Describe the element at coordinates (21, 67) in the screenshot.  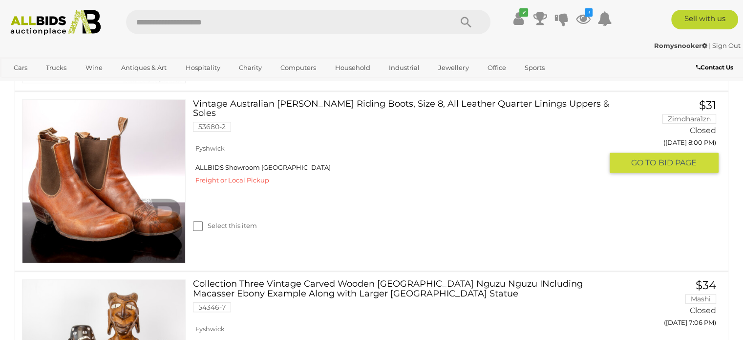
I see `a: Cars` at that location.